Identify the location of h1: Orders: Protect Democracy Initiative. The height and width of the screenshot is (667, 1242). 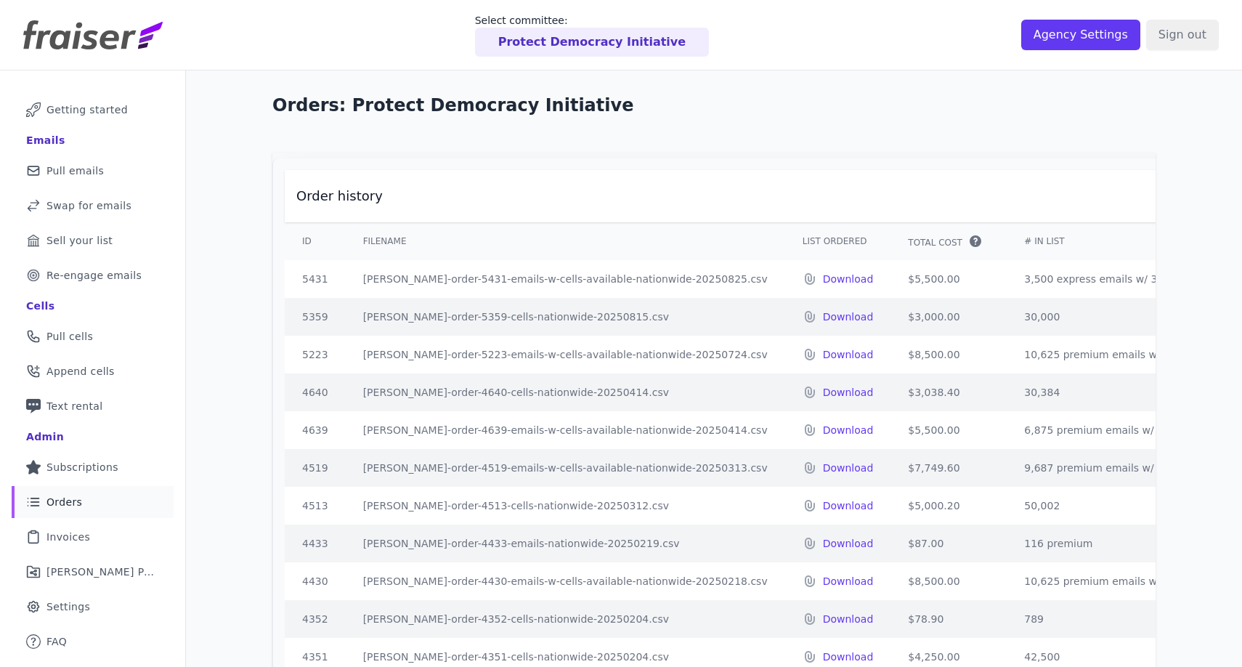
(714, 105).